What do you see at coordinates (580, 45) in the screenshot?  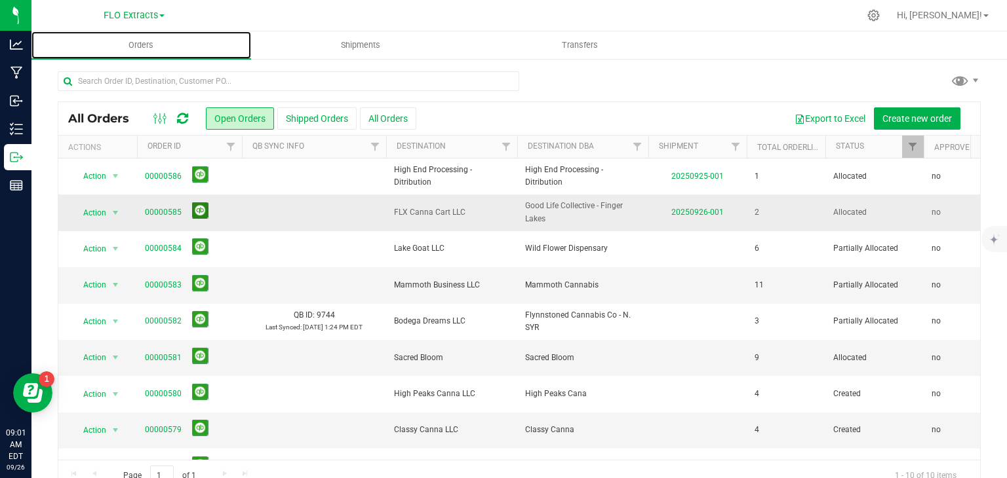 I see `a: Transfers` at bounding box center [580, 45].